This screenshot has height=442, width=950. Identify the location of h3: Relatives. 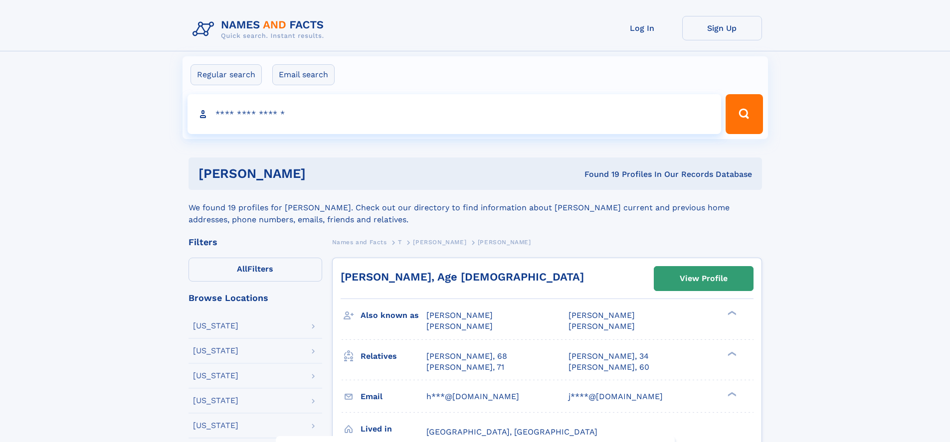
(394, 357).